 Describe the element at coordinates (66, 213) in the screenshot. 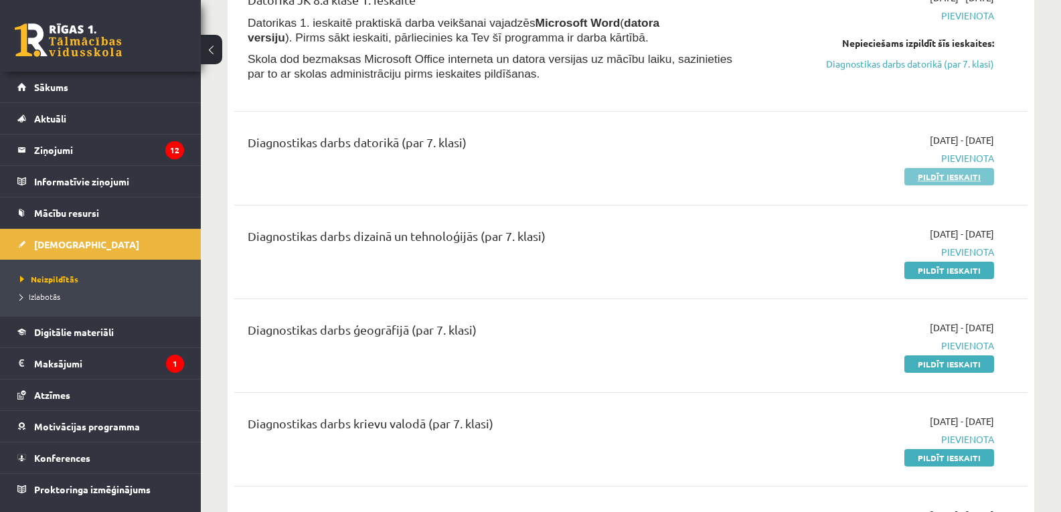

I see `span: Mācību resursi` at that location.